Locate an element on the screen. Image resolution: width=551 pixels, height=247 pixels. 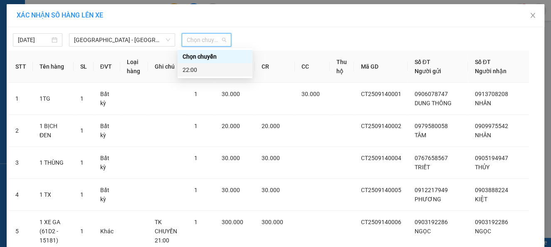
td: 1 TX is located at coordinates (53, 195).